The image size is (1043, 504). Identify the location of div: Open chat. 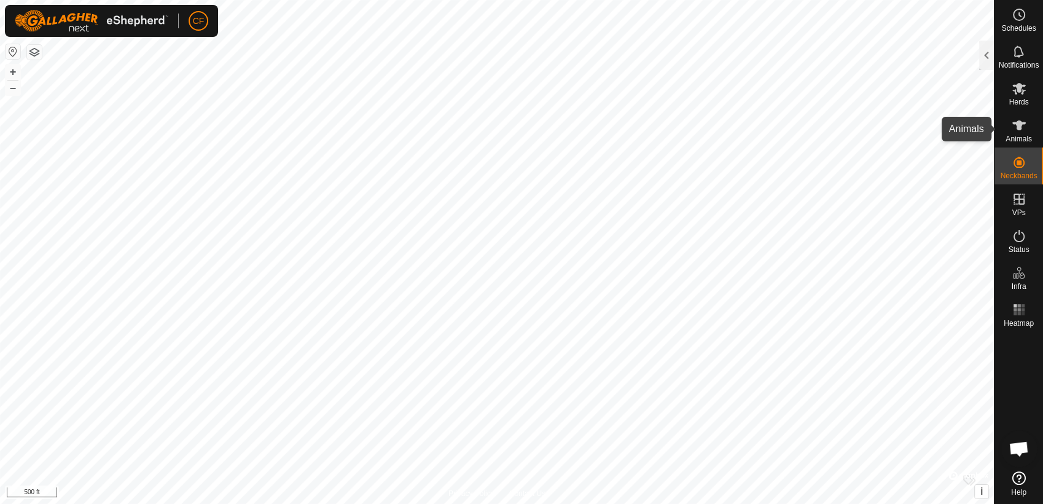
(1019, 449).